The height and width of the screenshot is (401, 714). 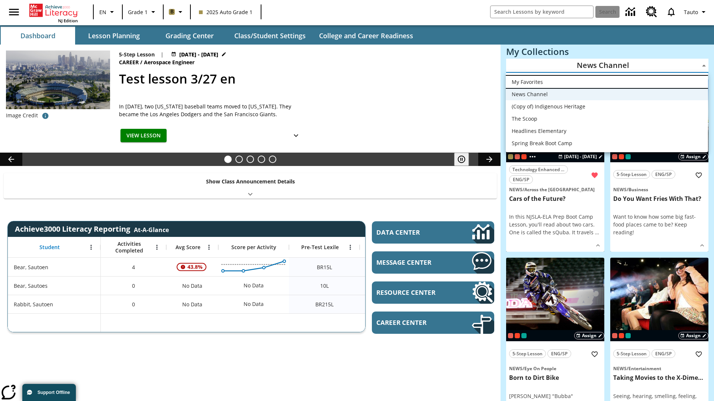 I want to click on li: Headlines Elementary, so click(x=607, y=131).